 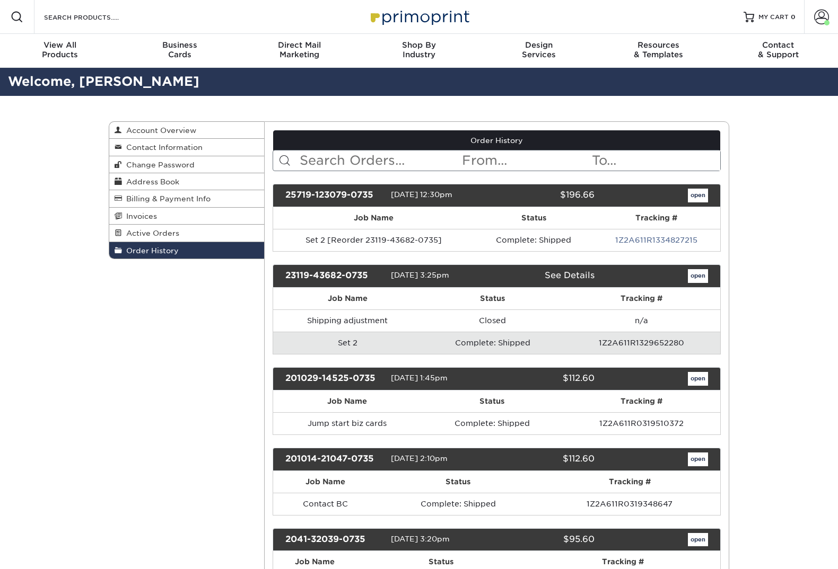 I want to click on a: Direct MailMarketing, so click(x=299, y=51).